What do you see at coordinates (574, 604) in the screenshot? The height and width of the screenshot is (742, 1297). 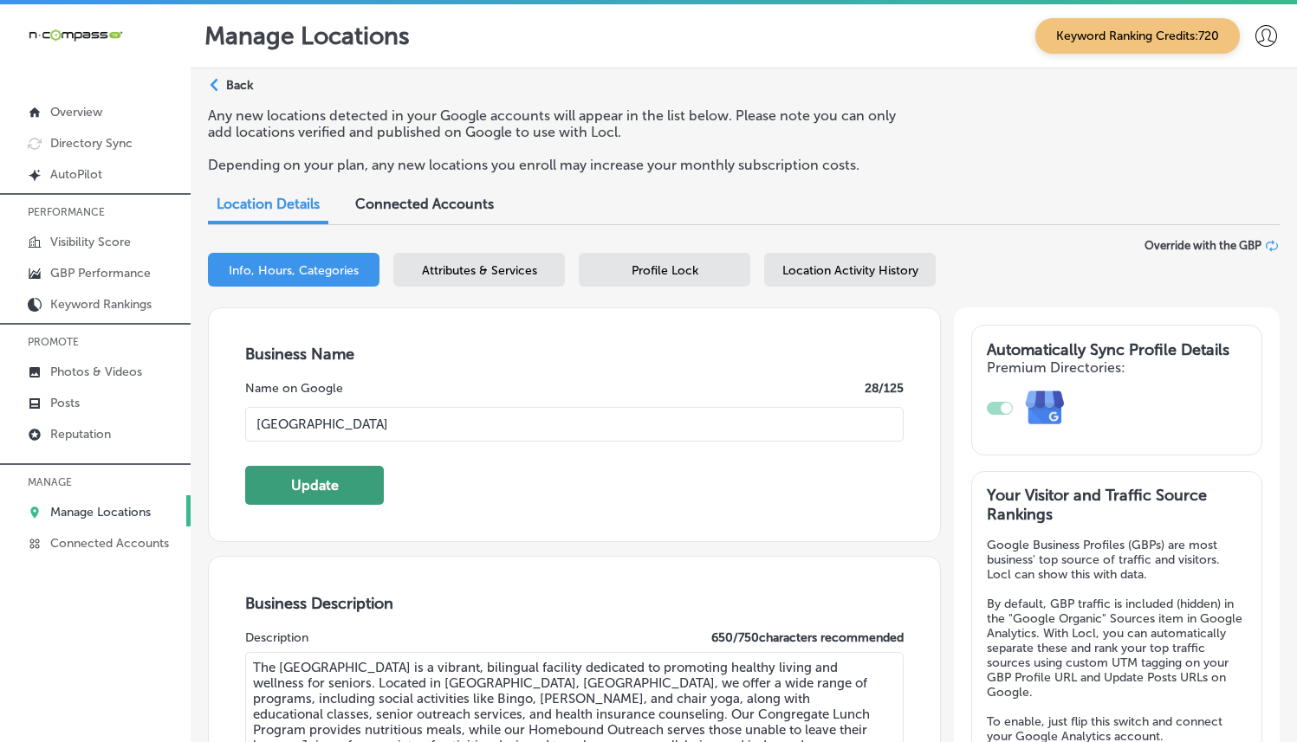 I see `h3: Business Description` at bounding box center [574, 604].